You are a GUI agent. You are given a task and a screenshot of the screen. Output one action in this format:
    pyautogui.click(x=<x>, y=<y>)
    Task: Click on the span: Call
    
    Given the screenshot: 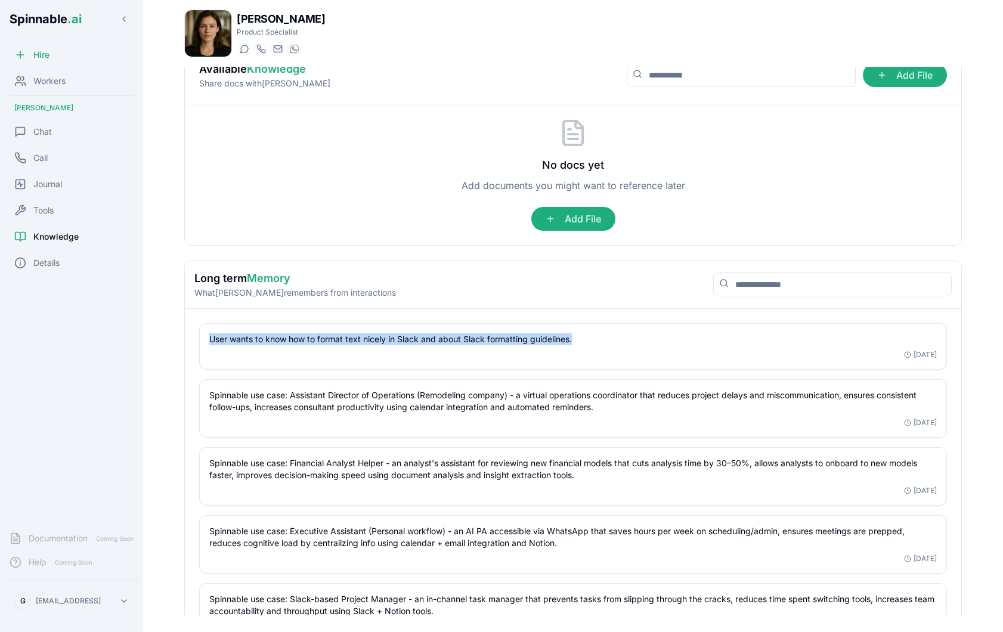 What is the action you would take?
    pyautogui.click(x=41, y=158)
    